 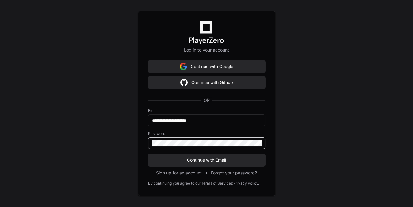 What do you see at coordinates (206, 100) in the screenshot?
I see `span: OR` at bounding box center [206, 100].